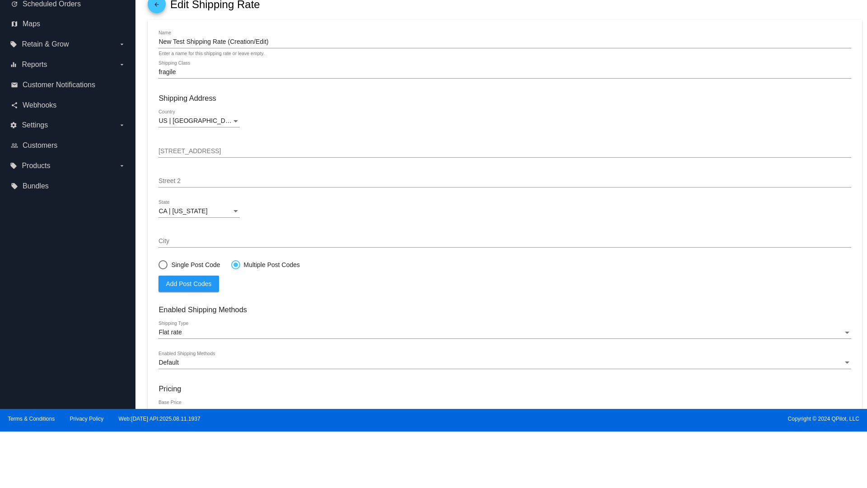 The image size is (867, 488). I want to click on a: Privacy Policy, so click(87, 419).